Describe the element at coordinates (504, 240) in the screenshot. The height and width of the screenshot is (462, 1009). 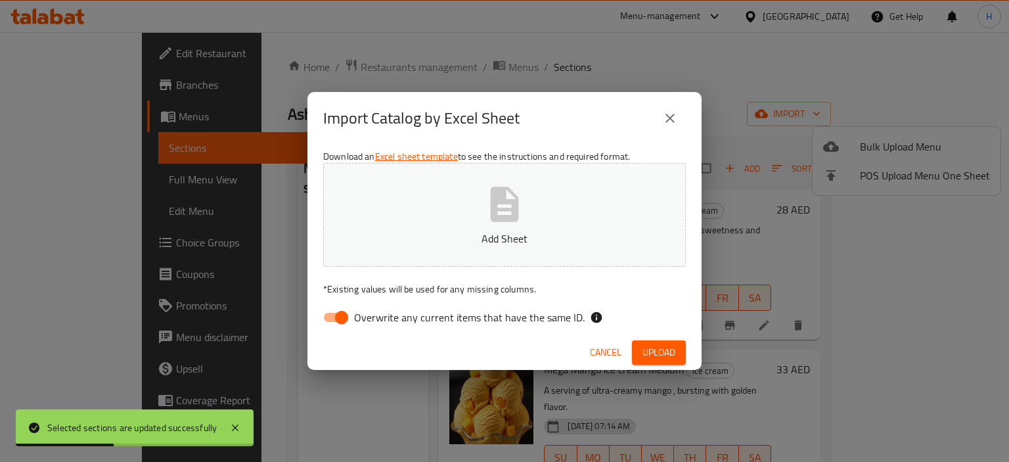
I see `div: Download an to see the instructions and required format.` at that location.